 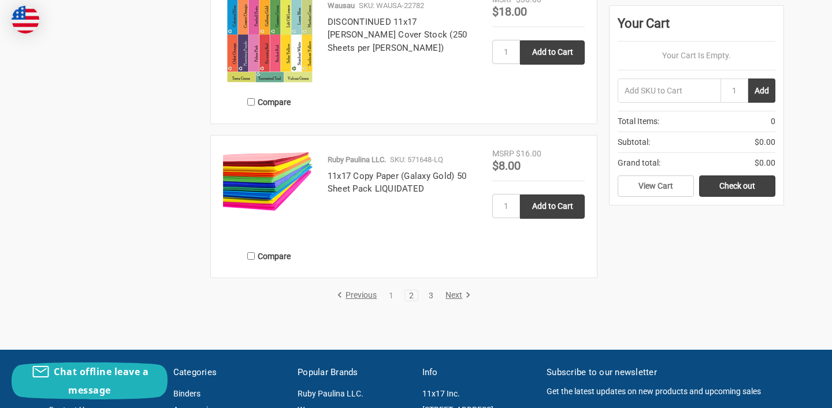 What do you see at coordinates (503, 154) in the screenshot?
I see `div: MSRP` at bounding box center [503, 154].